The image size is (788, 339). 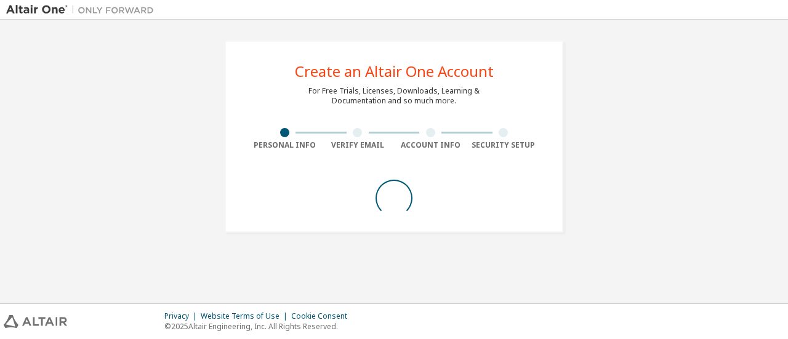 I want to click on img: Altair One, so click(x=83, y=10).